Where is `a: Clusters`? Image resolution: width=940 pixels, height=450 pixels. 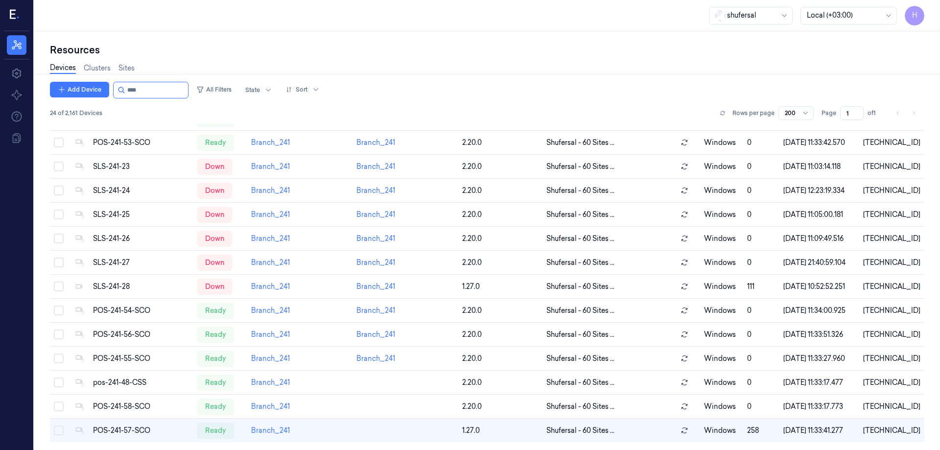 a: Clusters is located at coordinates (97, 68).